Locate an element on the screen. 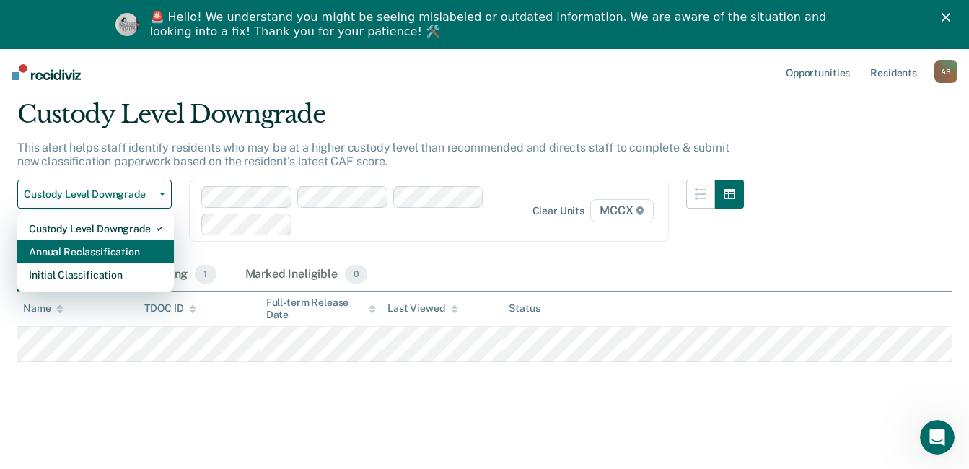  div: Name is located at coordinates (43, 308).